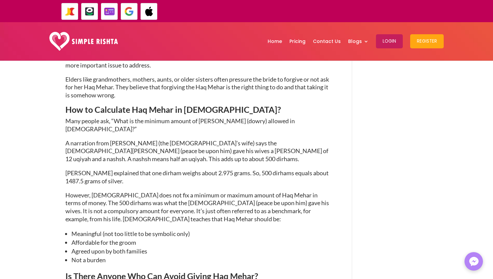 This screenshot has width=493, height=279. I want to click on a: Home, so click(275, 41).